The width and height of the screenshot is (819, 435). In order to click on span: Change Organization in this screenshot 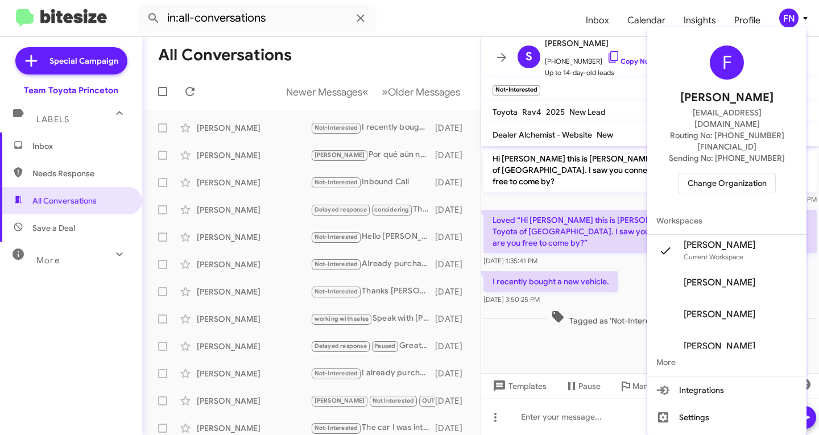, I will do `click(727, 183)`.